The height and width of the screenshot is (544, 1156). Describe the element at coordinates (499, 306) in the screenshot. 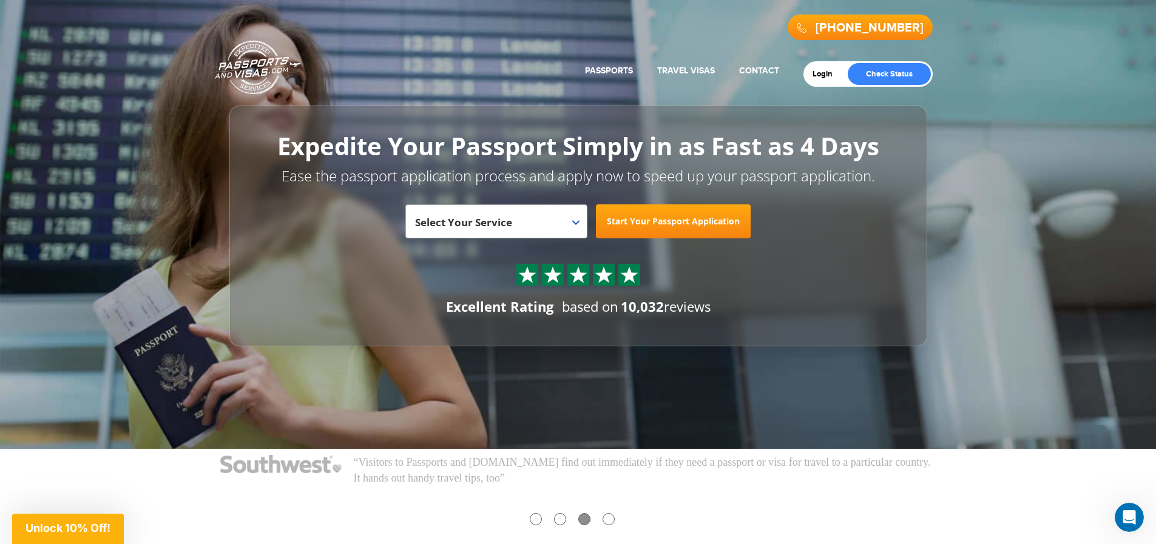

I see `div: Excellent Rating` at that location.